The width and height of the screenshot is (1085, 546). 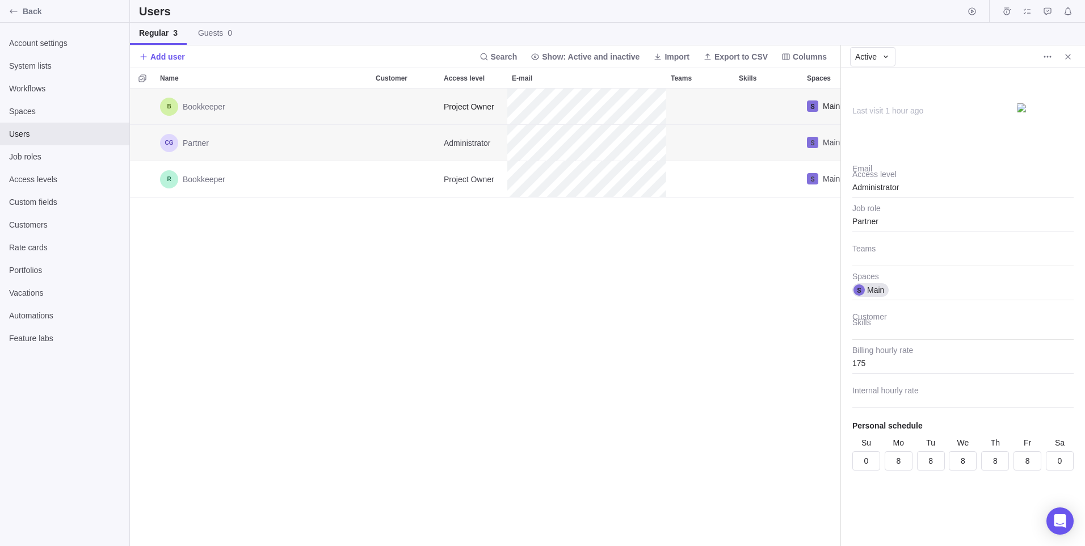 What do you see at coordinates (391, 78) in the screenshot?
I see `span: Customer` at bounding box center [391, 78].